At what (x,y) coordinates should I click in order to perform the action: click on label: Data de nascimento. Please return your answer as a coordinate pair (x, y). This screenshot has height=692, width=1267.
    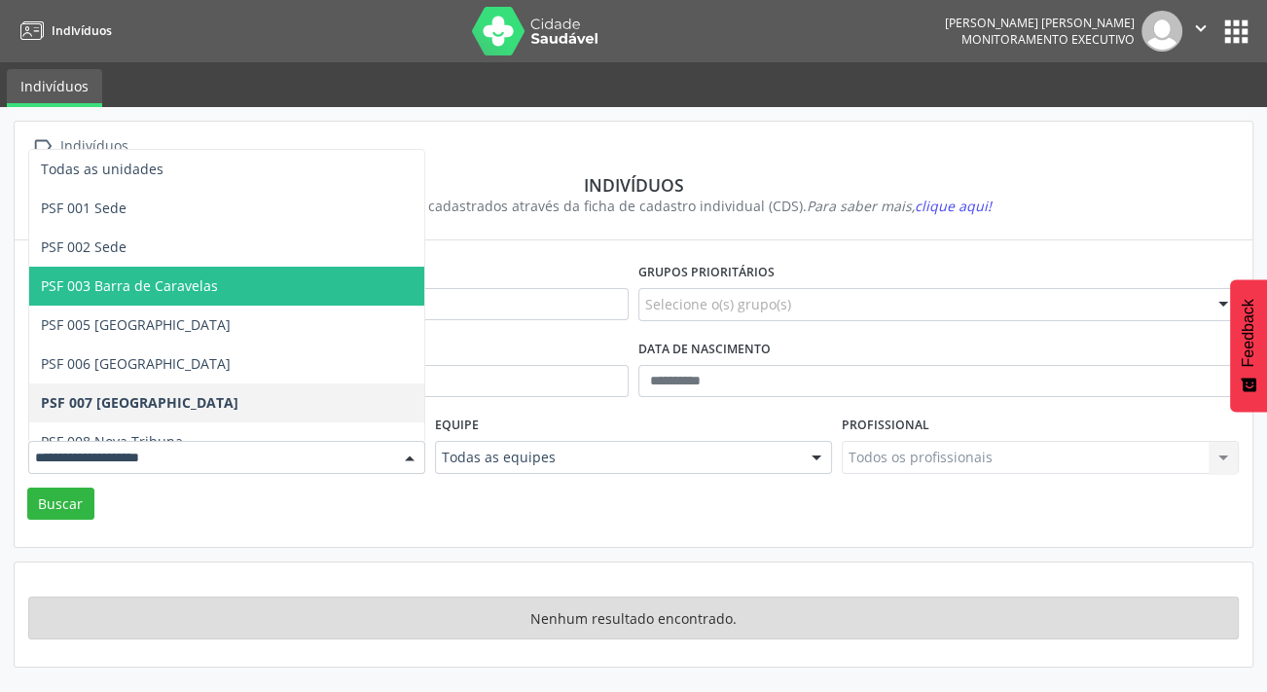
    Looking at the image, I should click on (704, 349).